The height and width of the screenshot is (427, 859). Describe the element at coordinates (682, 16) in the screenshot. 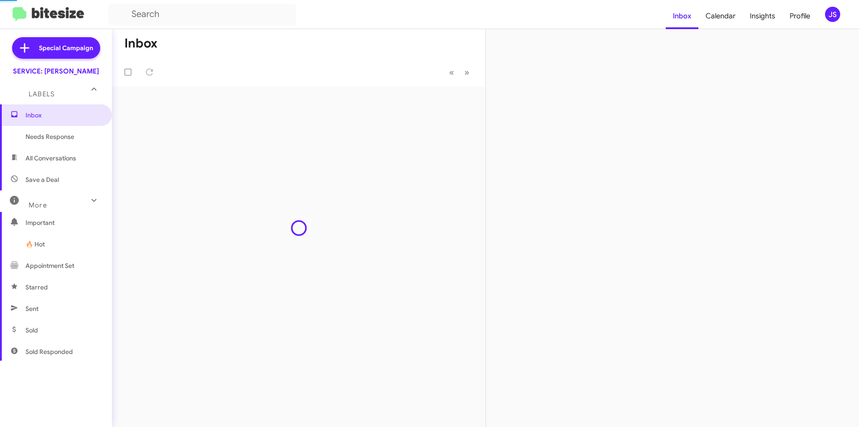

I see `a: Inbox` at that location.